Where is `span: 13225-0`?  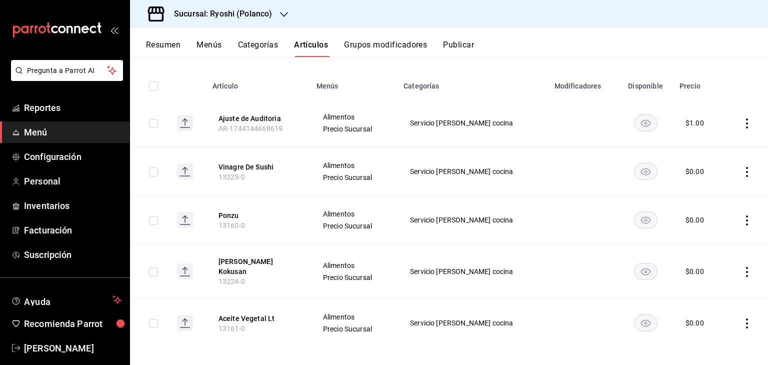
span: 13225-0 is located at coordinates (231, 177).